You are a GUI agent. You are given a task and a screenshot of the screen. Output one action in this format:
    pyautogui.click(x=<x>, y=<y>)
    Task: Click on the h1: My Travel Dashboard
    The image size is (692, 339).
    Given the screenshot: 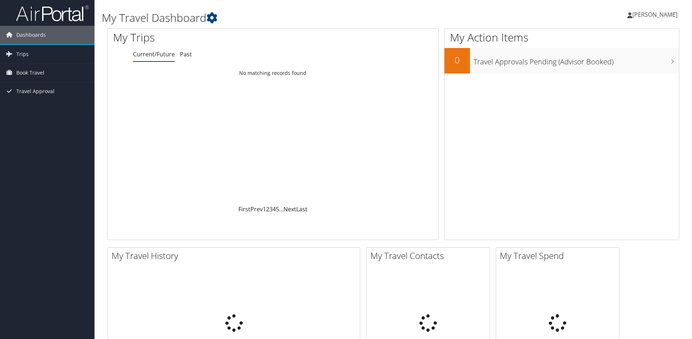 What is the action you would take?
    pyautogui.click(x=296, y=18)
    